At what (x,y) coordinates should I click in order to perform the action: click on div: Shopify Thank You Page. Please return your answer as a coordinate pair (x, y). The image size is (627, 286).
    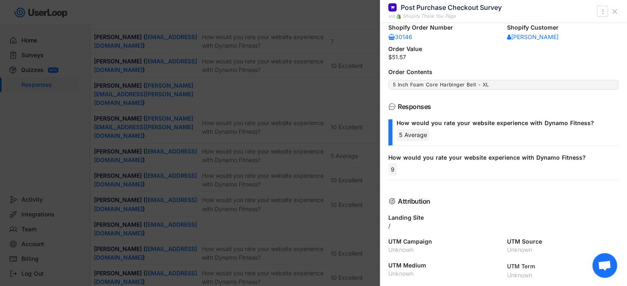
    Looking at the image, I should click on (429, 16).